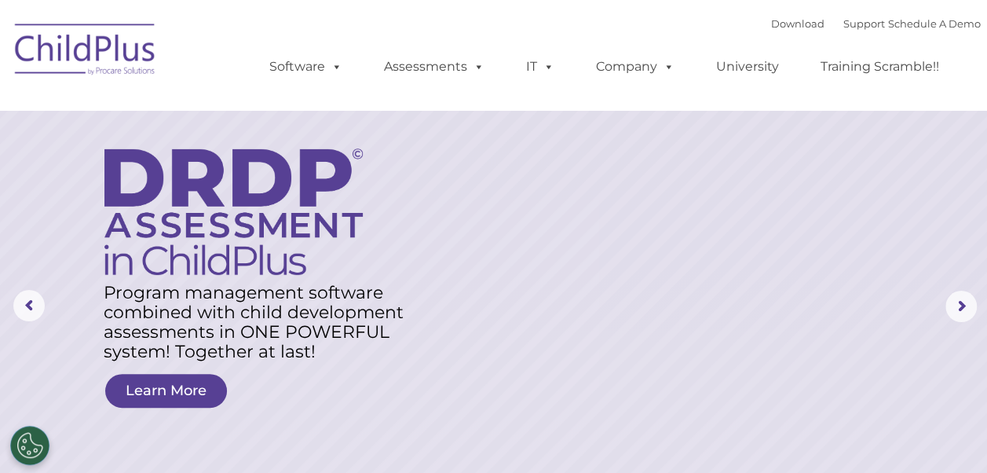 This screenshot has width=987, height=473. I want to click on a: Support, so click(864, 24).